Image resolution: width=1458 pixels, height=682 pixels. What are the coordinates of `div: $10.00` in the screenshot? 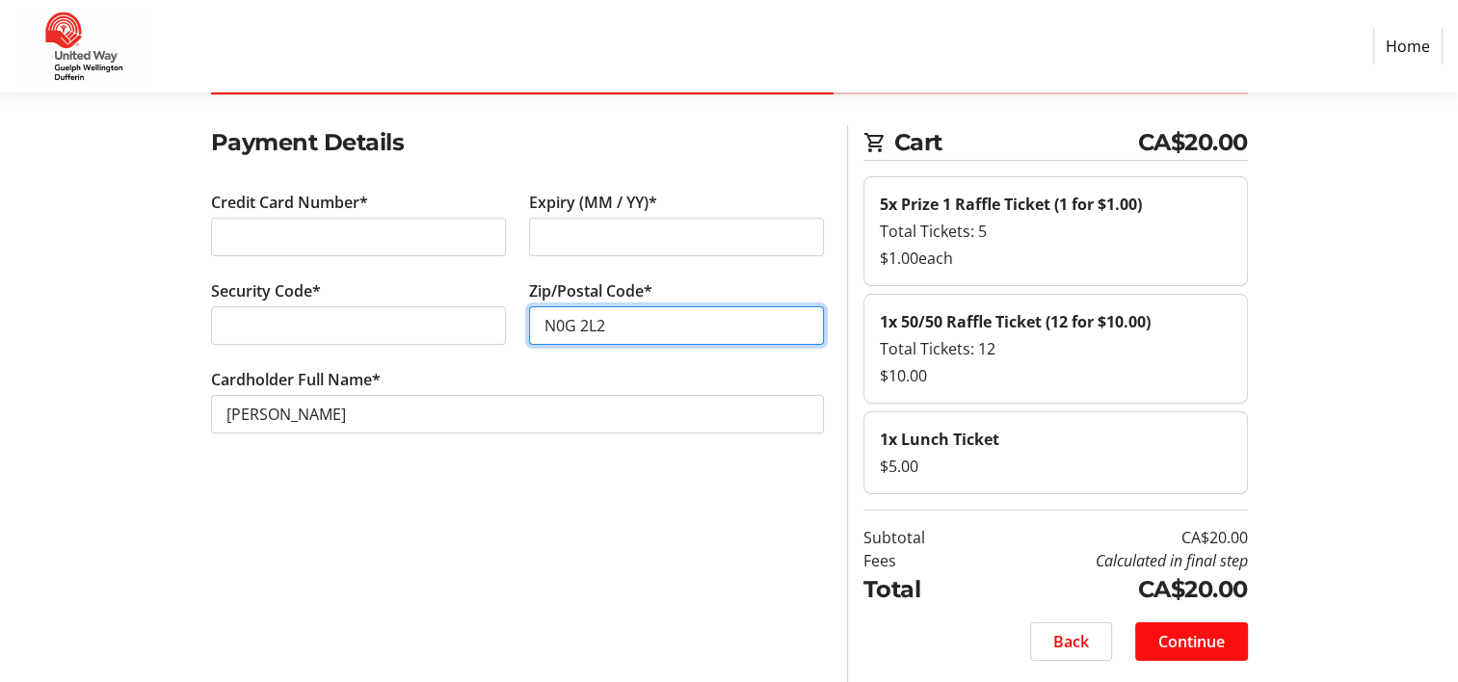 It's located at (1055, 376).